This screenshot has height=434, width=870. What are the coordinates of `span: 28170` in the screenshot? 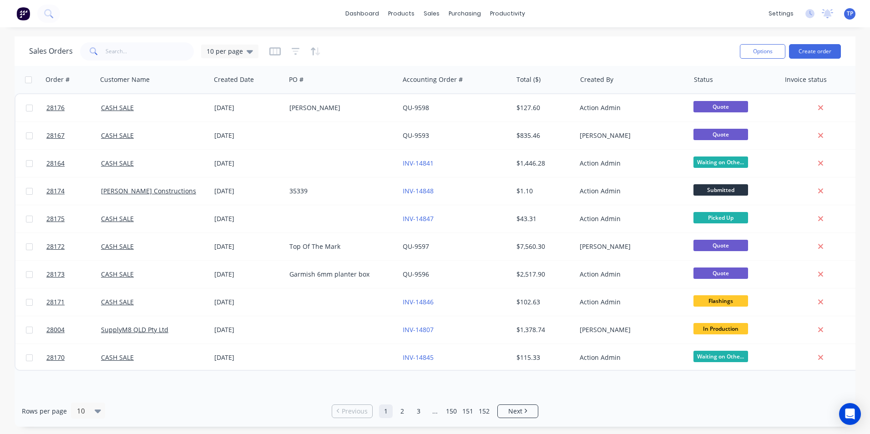 It's located at (56, 358).